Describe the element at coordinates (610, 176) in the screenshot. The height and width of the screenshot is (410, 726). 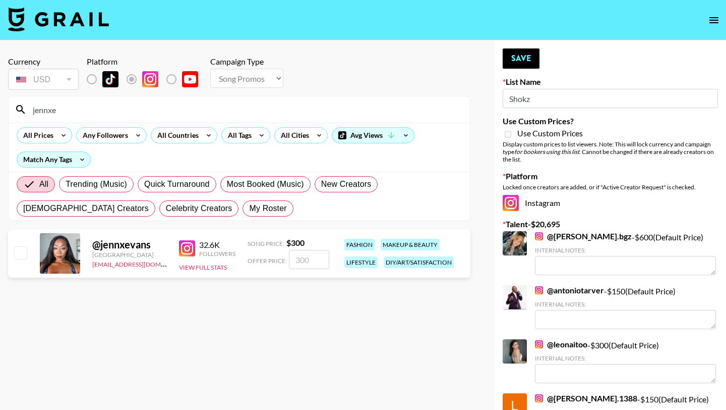
I see `label: Platform` at that location.